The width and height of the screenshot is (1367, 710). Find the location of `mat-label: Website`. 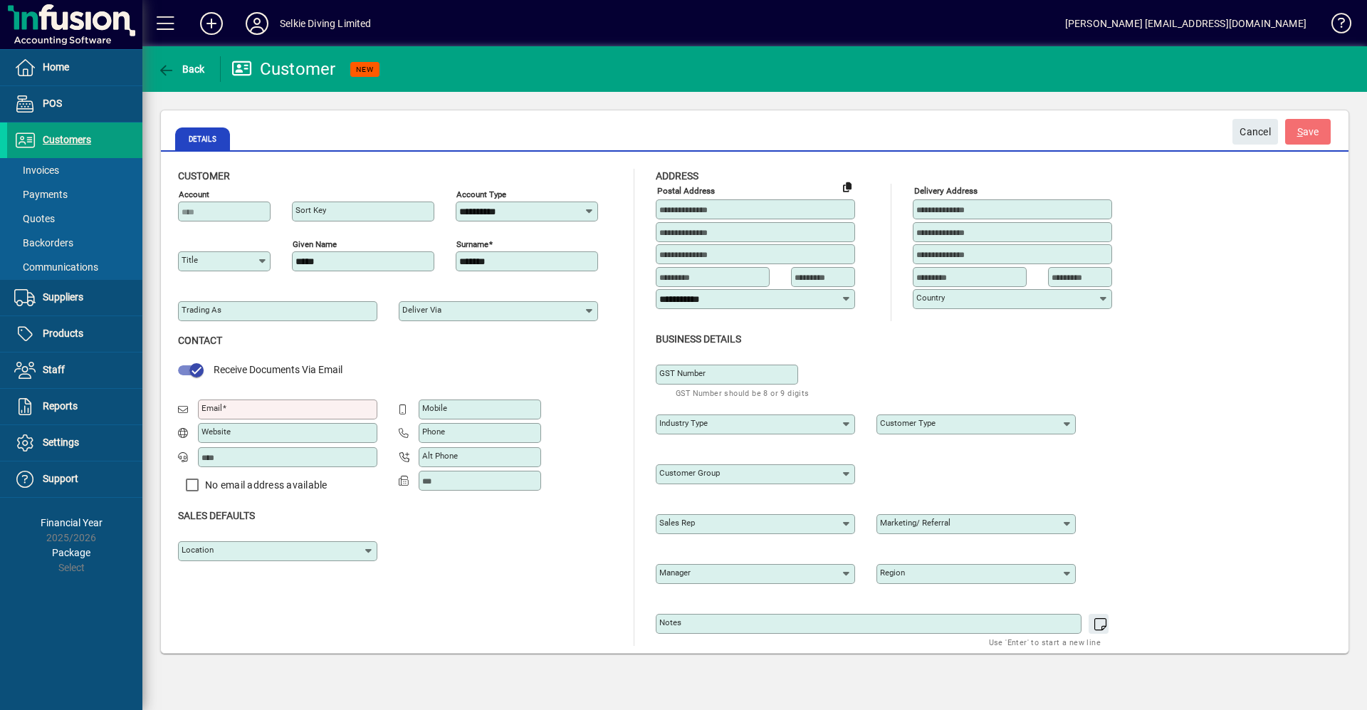

mat-label: Website is located at coordinates (216, 431).